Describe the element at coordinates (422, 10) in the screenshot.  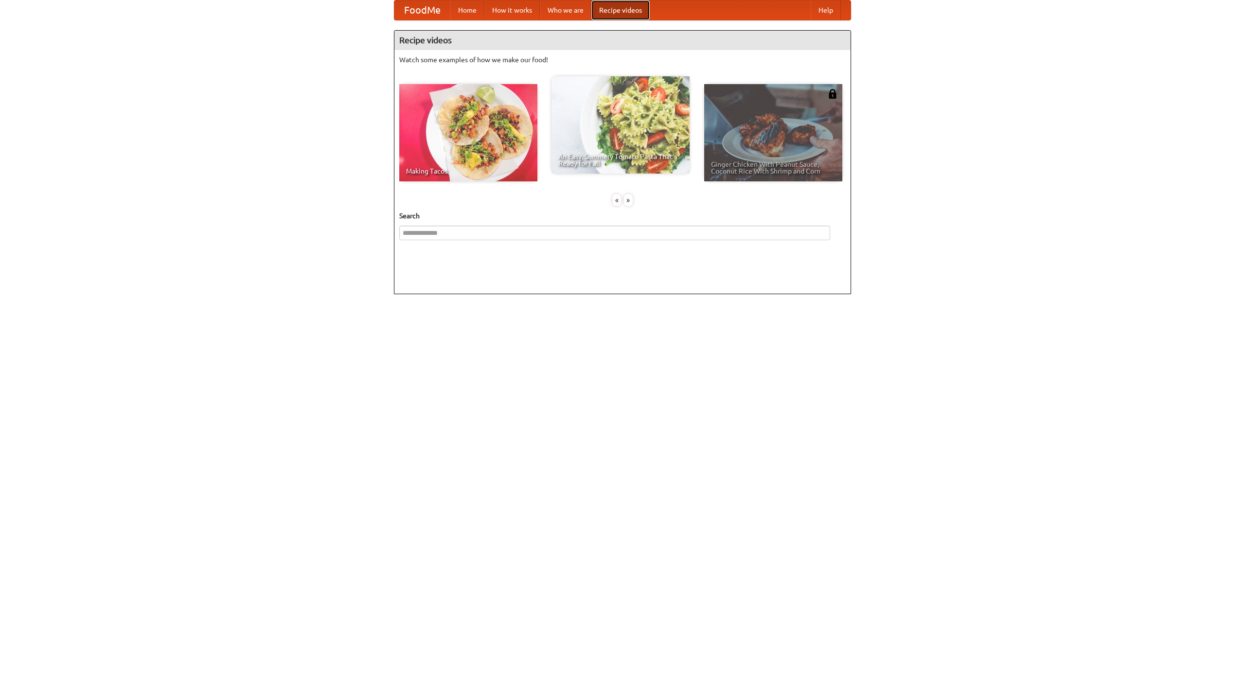
I see `a: FoodMe` at that location.